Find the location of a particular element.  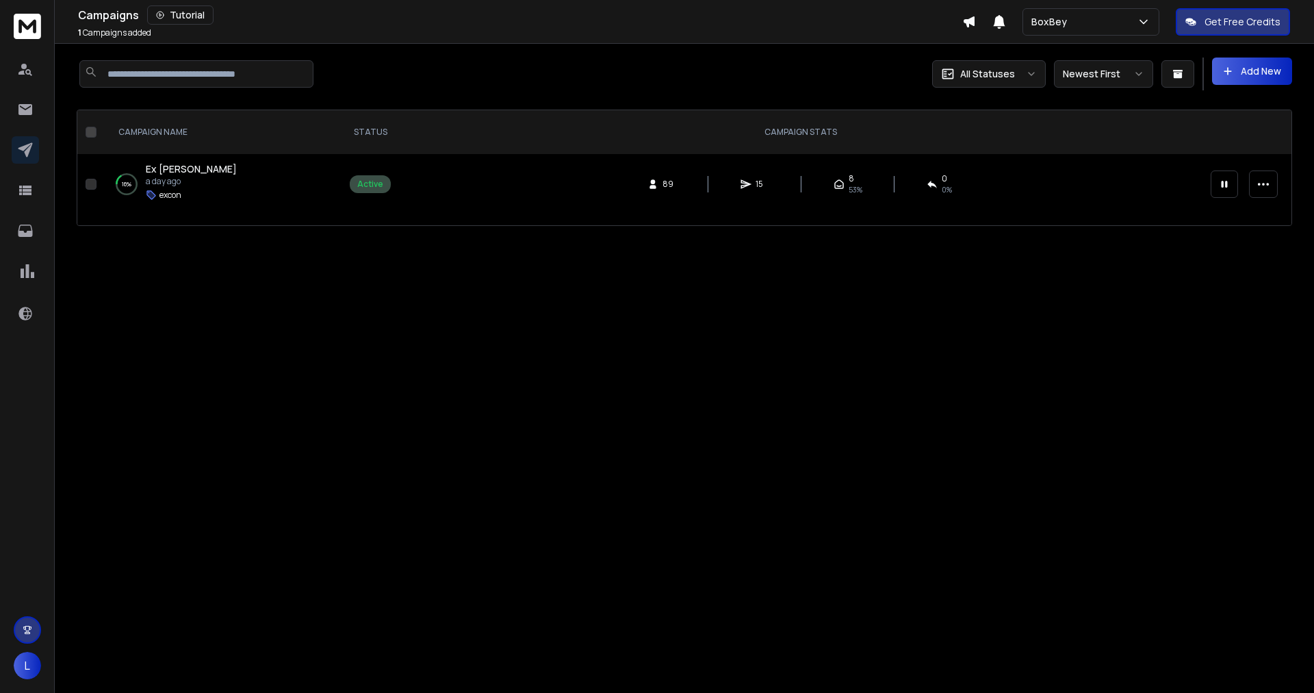

span: 53 % is located at coordinates (856, 190).